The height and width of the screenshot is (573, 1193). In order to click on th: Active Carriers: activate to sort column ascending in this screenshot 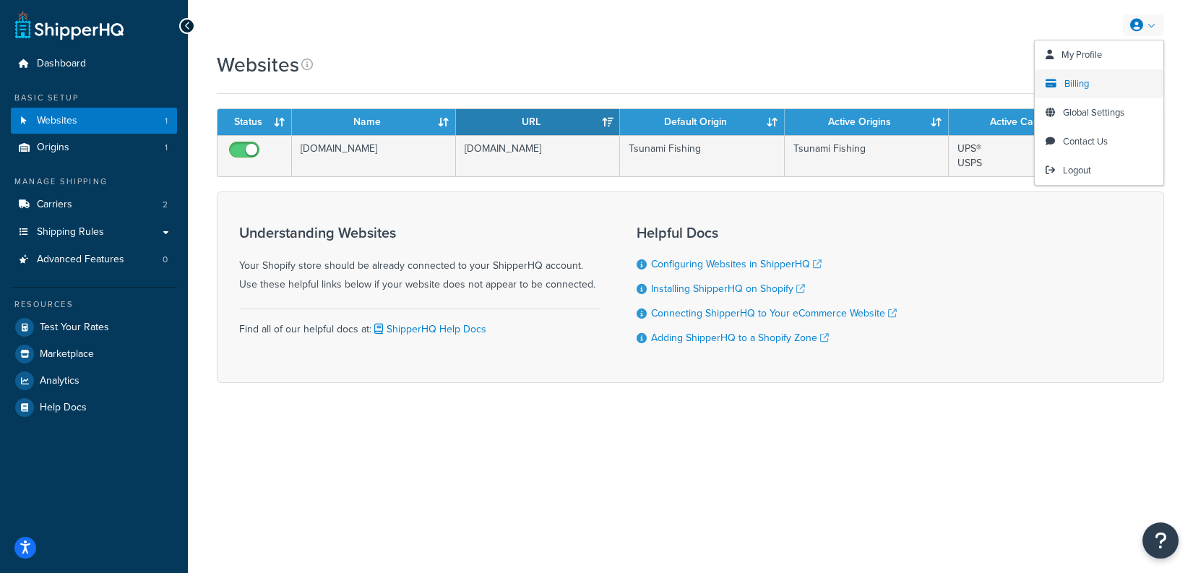, I will do `click(1030, 122)`.